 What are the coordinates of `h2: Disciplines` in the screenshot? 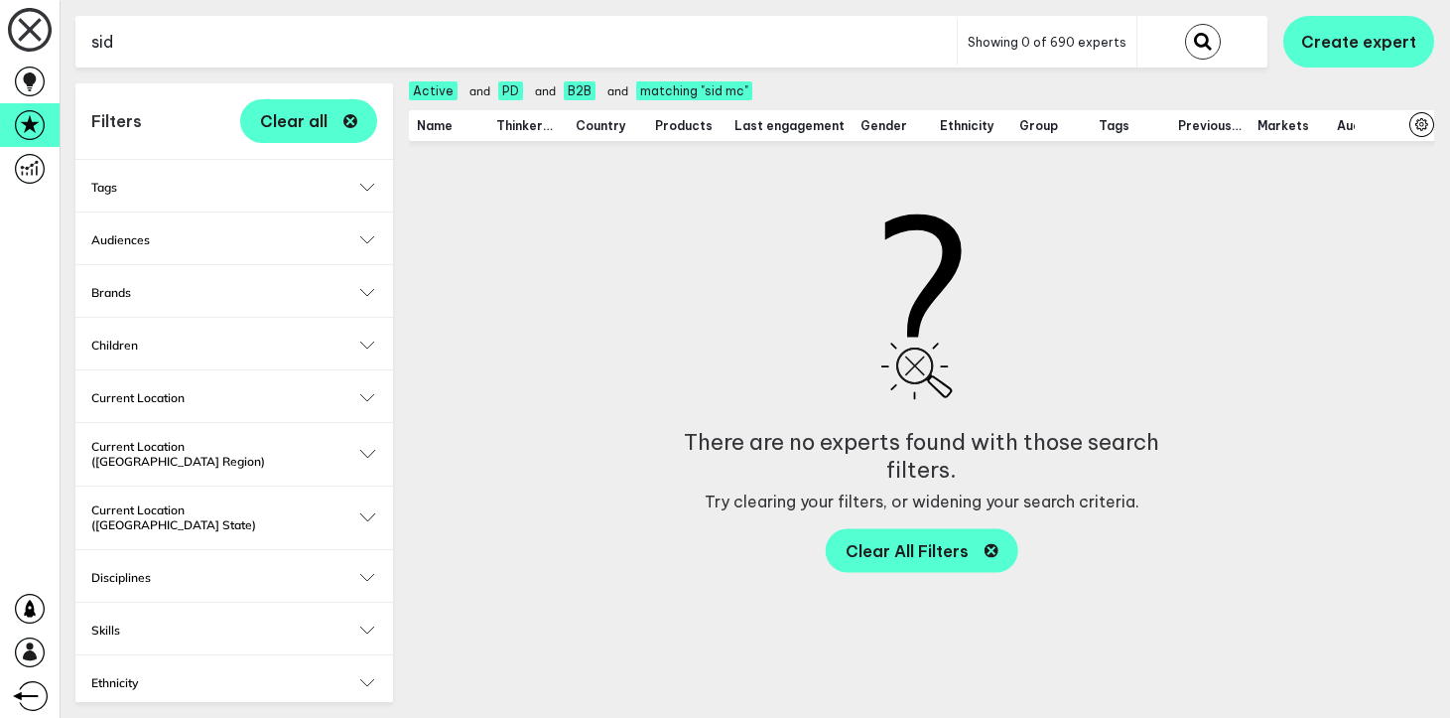 It's located at (234, 577).